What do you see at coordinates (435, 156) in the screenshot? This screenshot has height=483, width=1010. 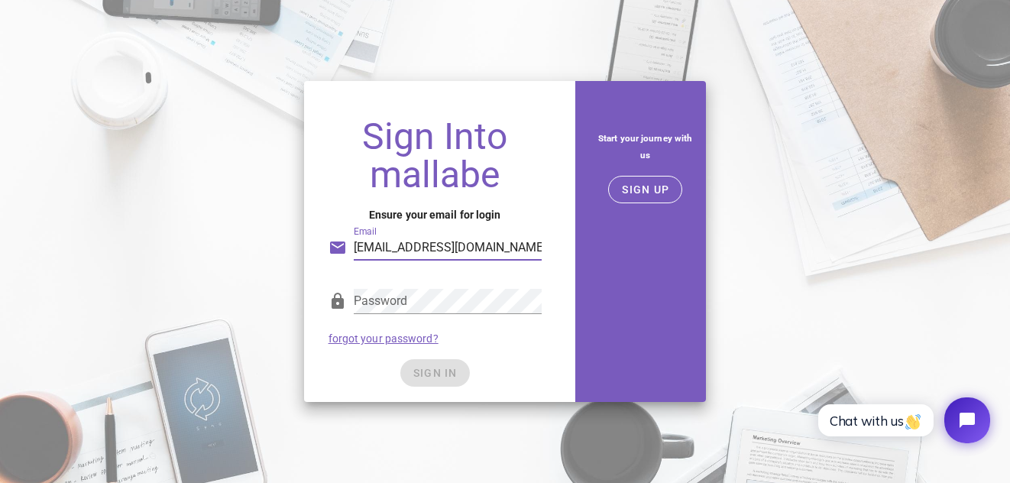 I see `h1: Sign Into mallabe` at bounding box center [435, 156].